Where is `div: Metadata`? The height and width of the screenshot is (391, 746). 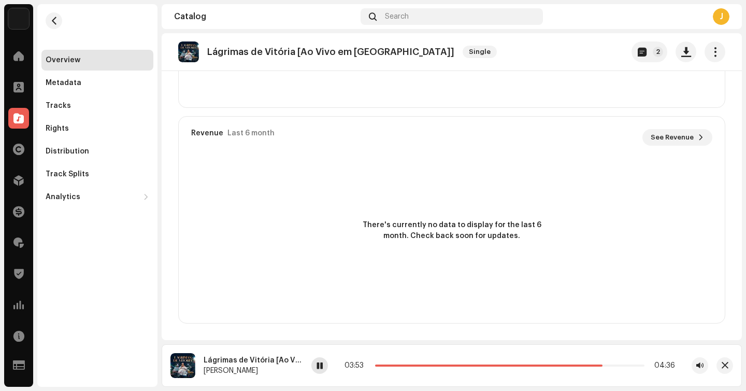
div: Metadata is located at coordinates (63, 83).